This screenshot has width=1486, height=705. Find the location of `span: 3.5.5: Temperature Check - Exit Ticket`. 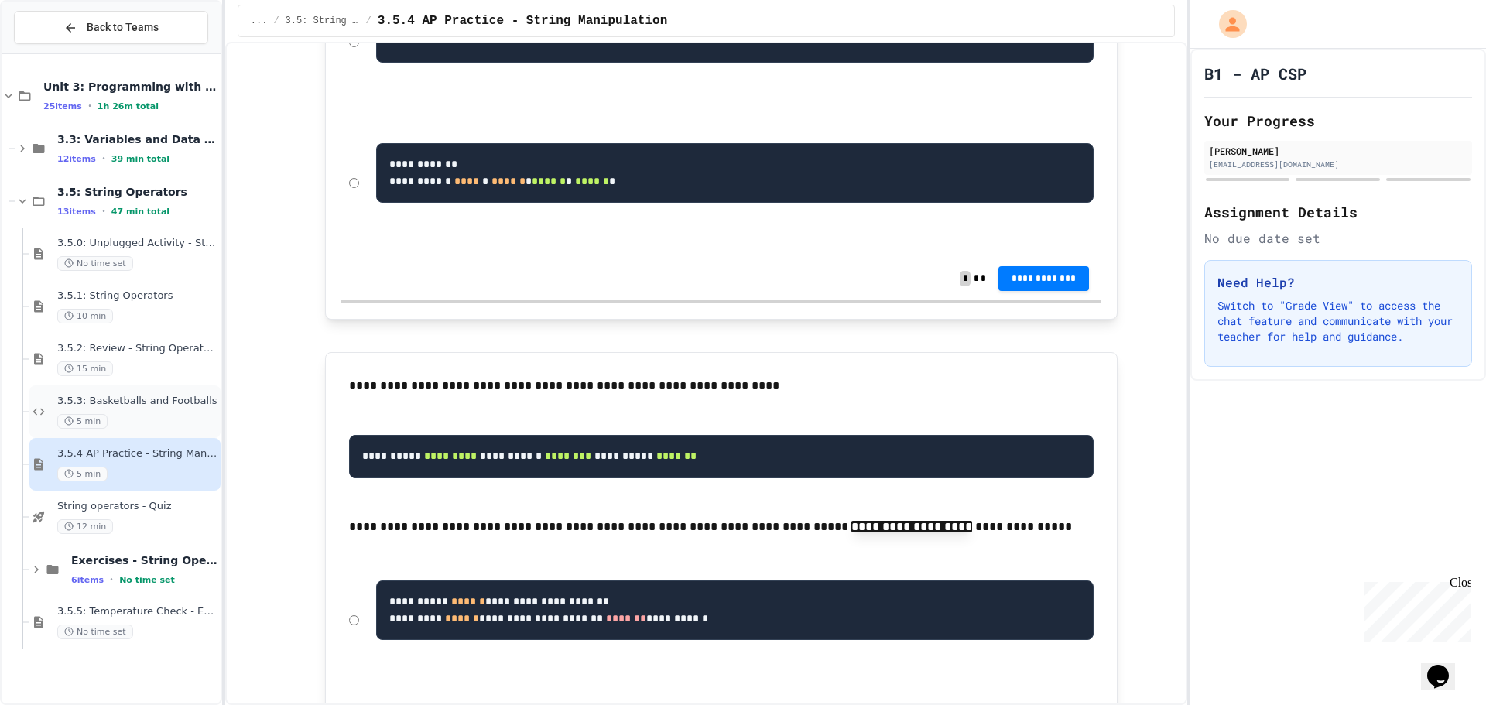

span: 3.5.5: Temperature Check - Exit Ticket is located at coordinates (137, 612).